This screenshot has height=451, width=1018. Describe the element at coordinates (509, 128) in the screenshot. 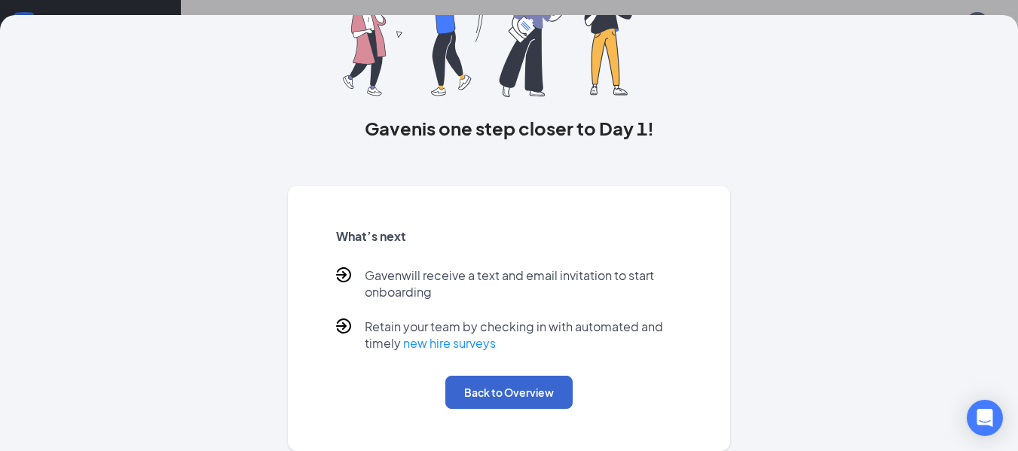

I see `h3: Gaven is one step closer to Day 1!` at that location.